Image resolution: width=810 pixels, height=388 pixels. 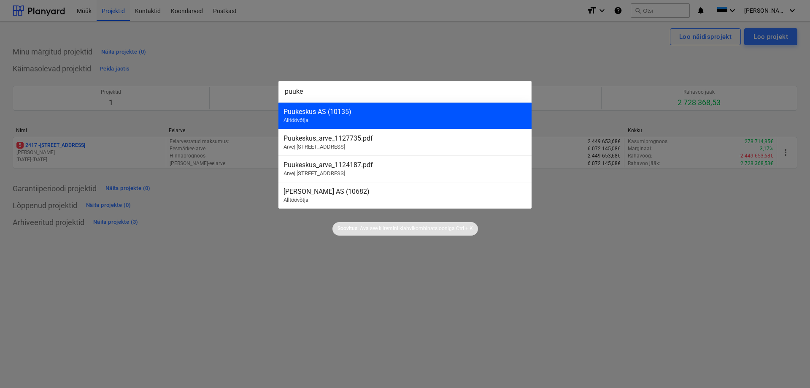 What do you see at coordinates (405, 138) in the screenshot?
I see `div: Puukeskus_arve_1127735.pdf` at bounding box center [405, 138].